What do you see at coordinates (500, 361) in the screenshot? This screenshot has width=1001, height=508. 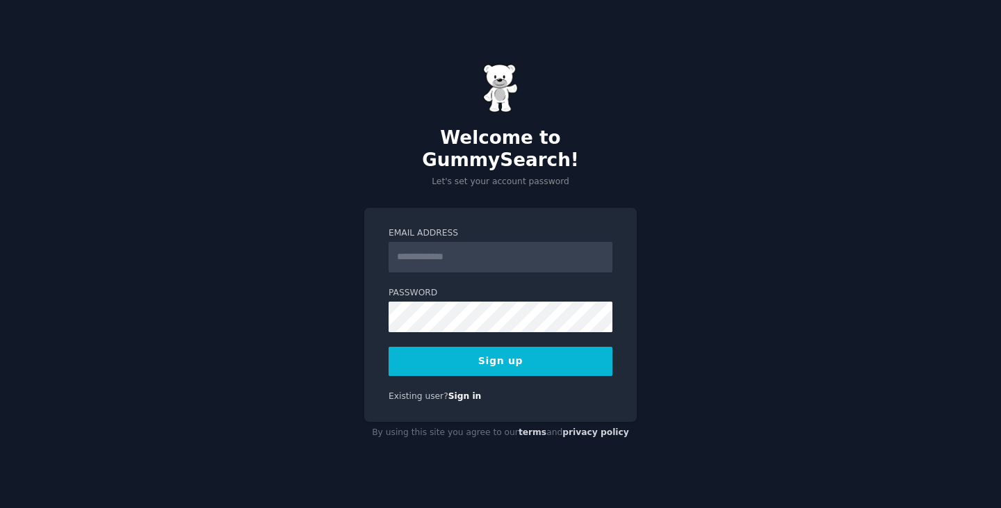 I see `button: Sign up` at bounding box center [500, 361].